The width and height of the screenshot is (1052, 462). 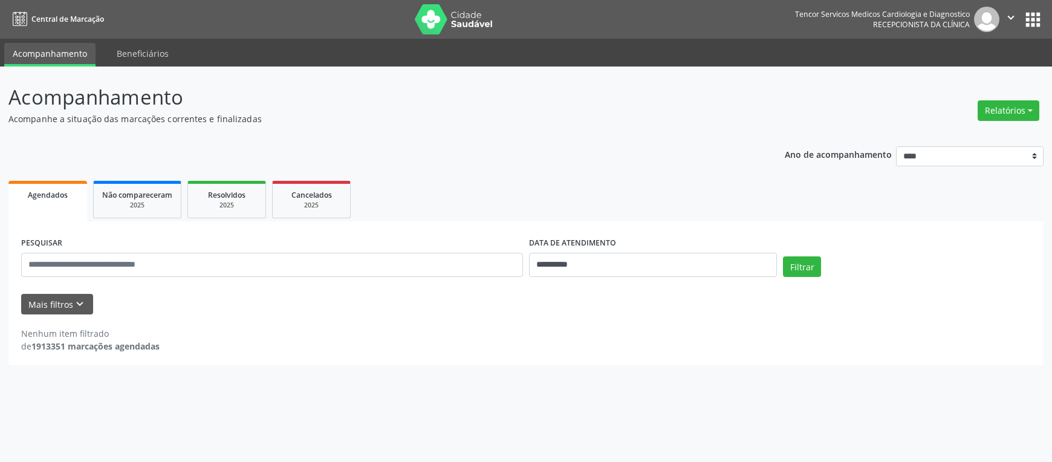 What do you see at coordinates (922, 24) in the screenshot?
I see `span: Recepcionista da clínica` at bounding box center [922, 24].